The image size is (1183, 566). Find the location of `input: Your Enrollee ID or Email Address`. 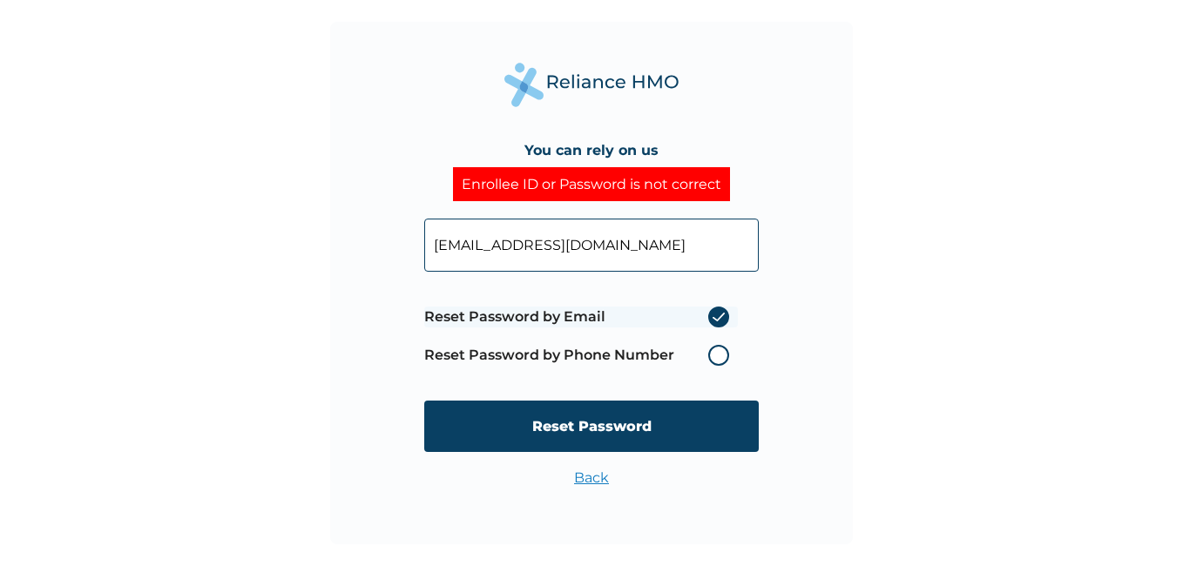

input: Your Enrollee ID or Email Address is located at coordinates (591, 245).